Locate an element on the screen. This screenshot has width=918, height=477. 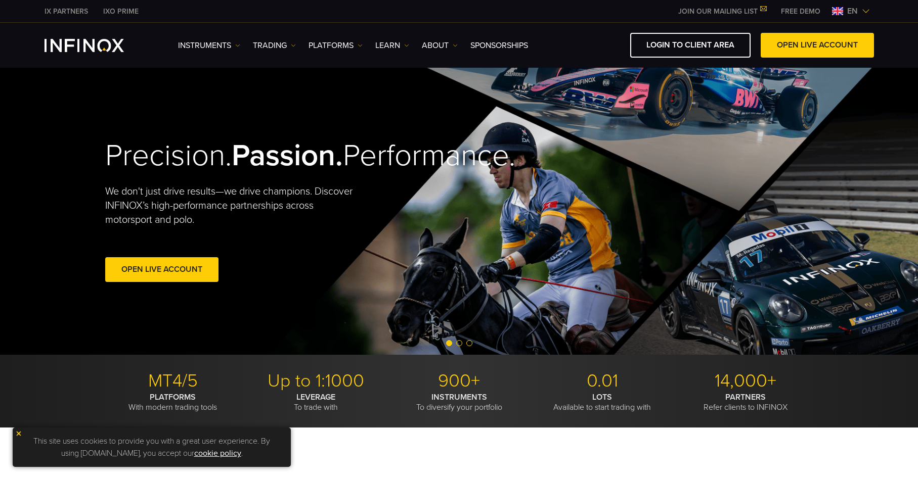
a: LOGIN TO CLIENT AREA is located at coordinates (690, 45).